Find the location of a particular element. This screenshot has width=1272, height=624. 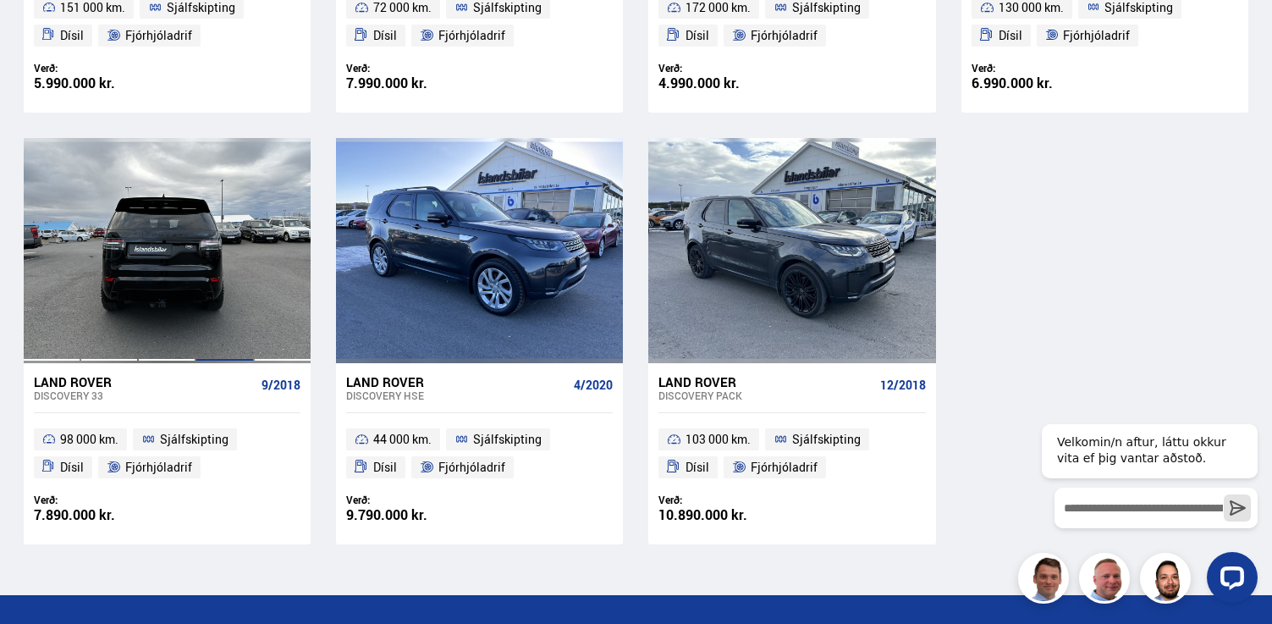

div: Discovery 33 is located at coordinates (144, 395).